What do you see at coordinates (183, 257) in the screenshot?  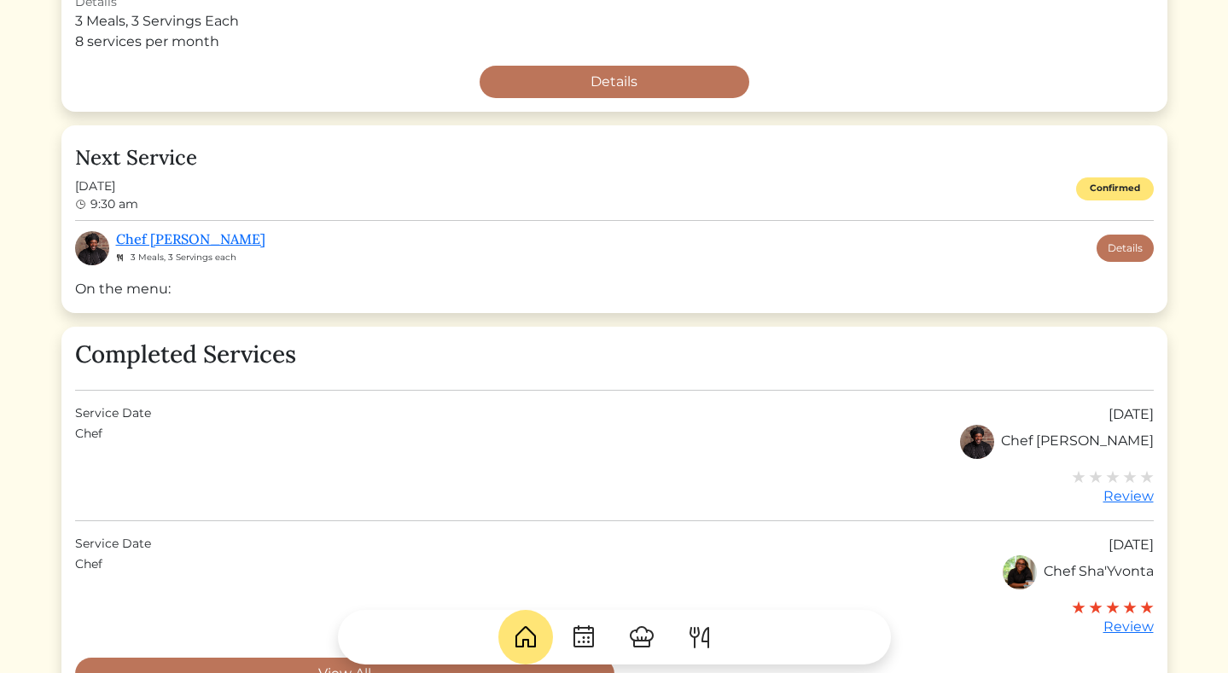 I see `span: 3 Meals, 3 Servings each` at bounding box center [183, 257].